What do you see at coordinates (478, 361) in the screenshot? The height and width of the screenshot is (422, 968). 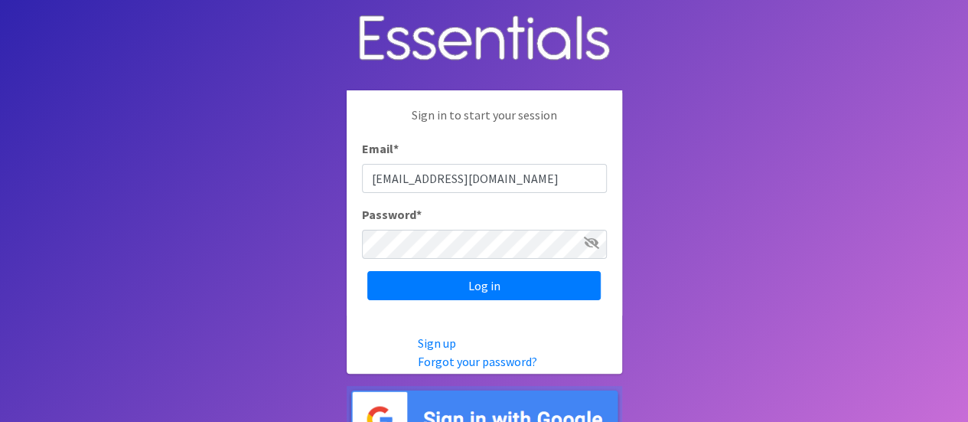 I see `a: Forgot your password?` at bounding box center [478, 361].